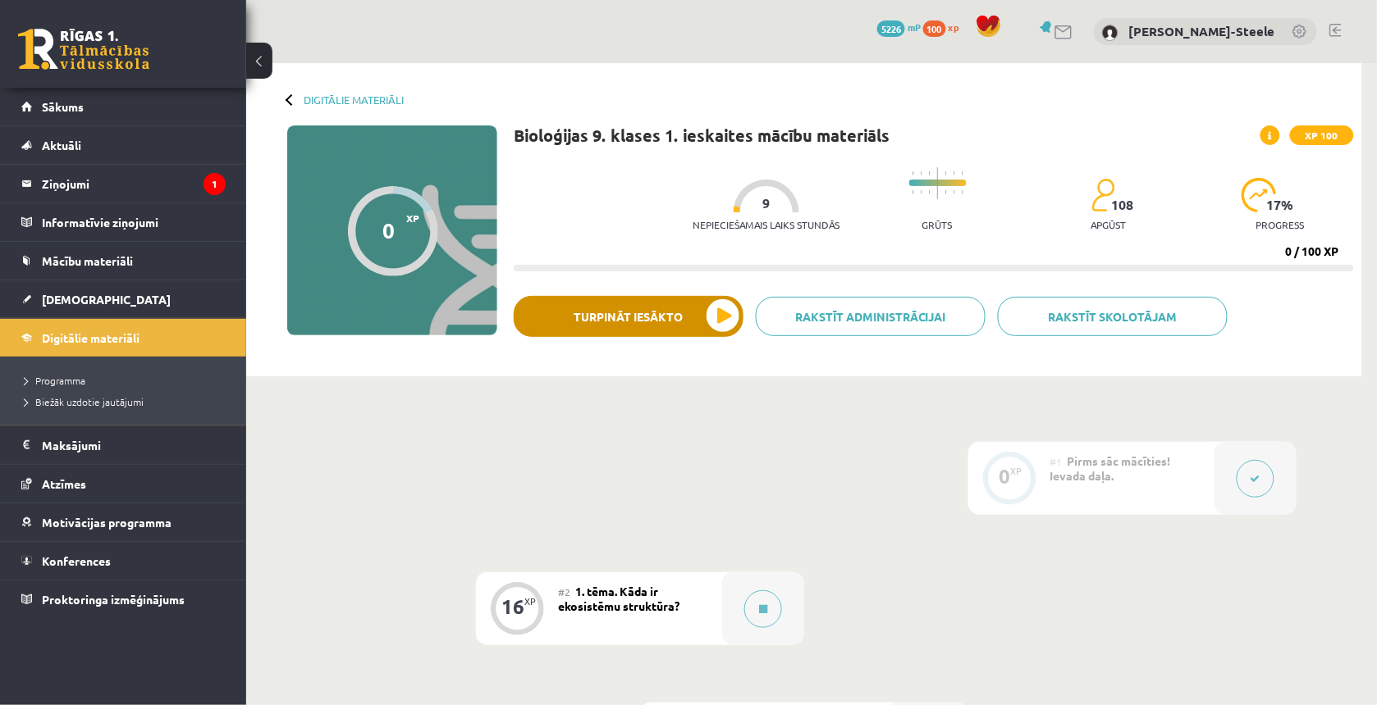  Describe the element at coordinates (953, 27) in the screenshot. I see `span: xp` at that location.